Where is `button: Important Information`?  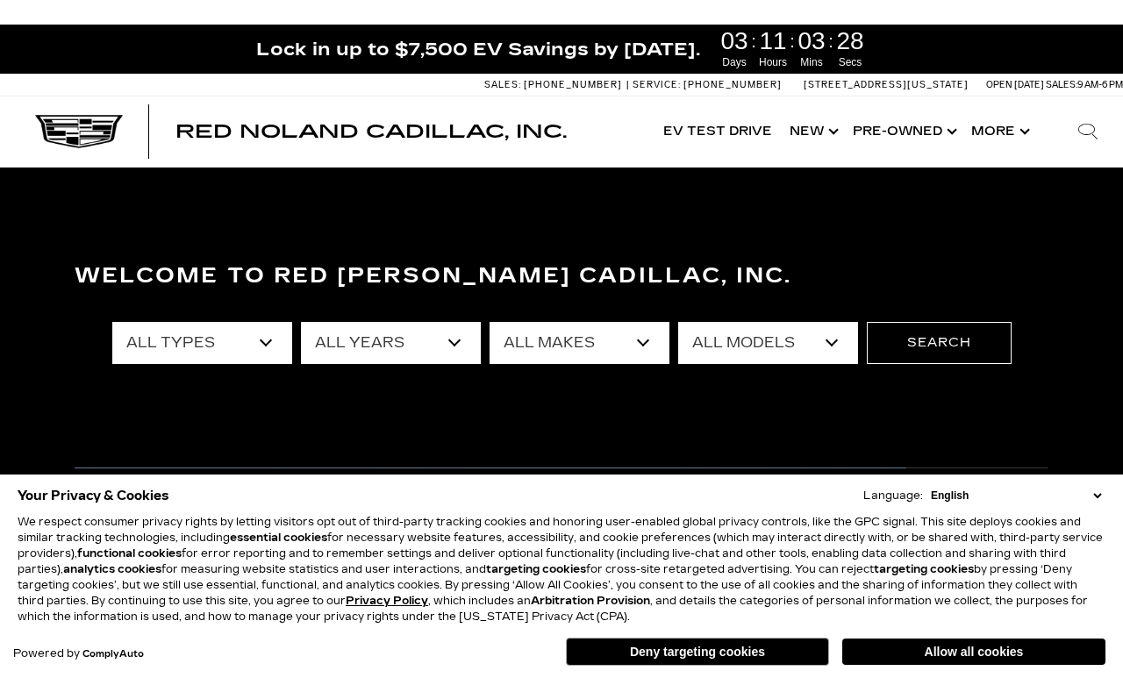 button: Important Information is located at coordinates (977, 481).